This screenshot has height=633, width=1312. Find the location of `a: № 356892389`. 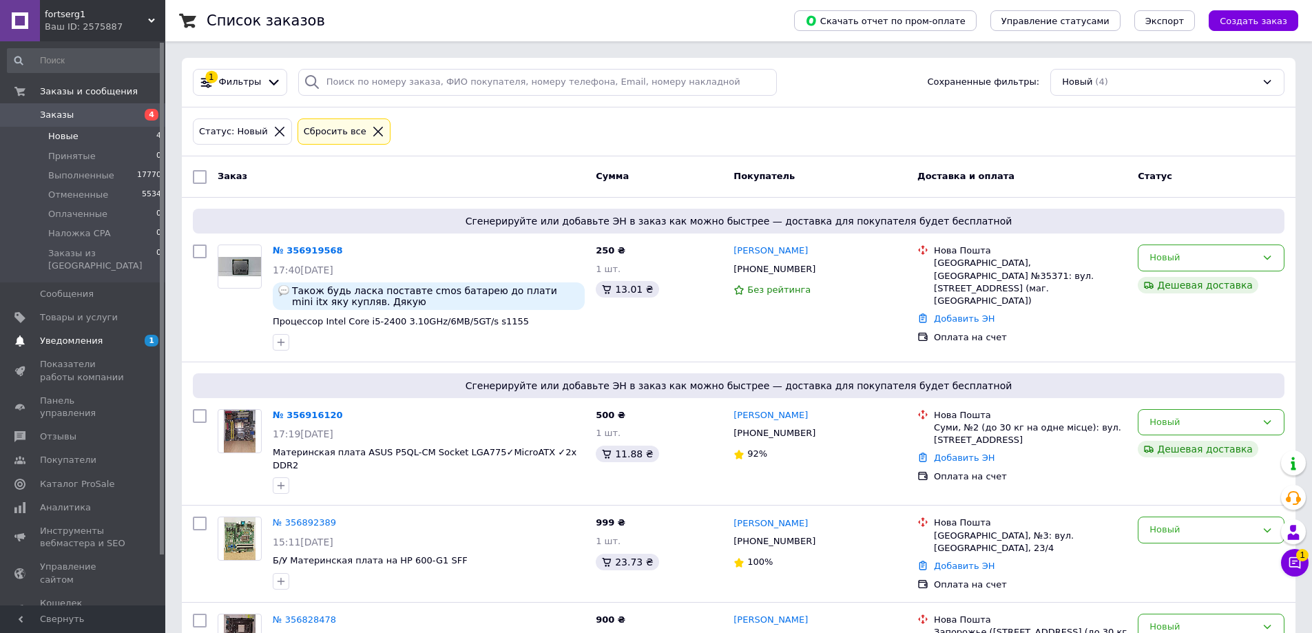

a: № 356892389 is located at coordinates (304, 522).